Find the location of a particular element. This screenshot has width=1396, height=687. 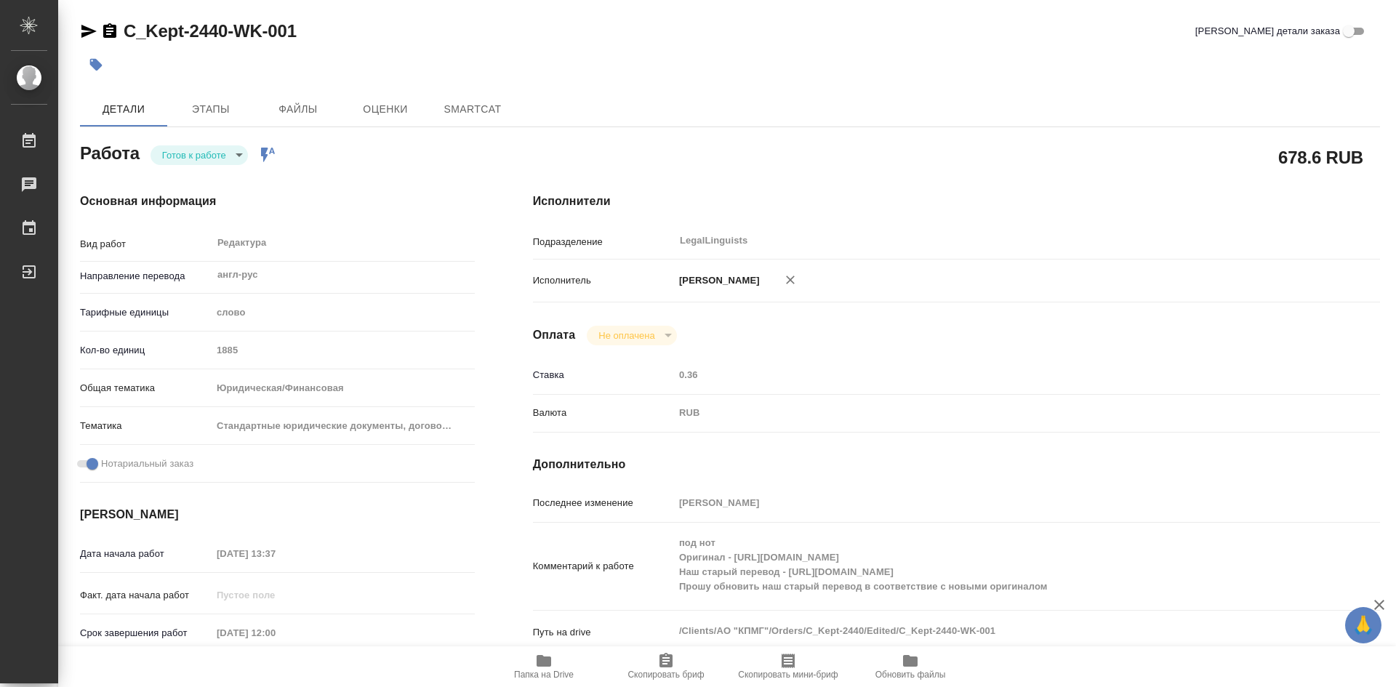

p: Вид работ is located at coordinates (145, 244).